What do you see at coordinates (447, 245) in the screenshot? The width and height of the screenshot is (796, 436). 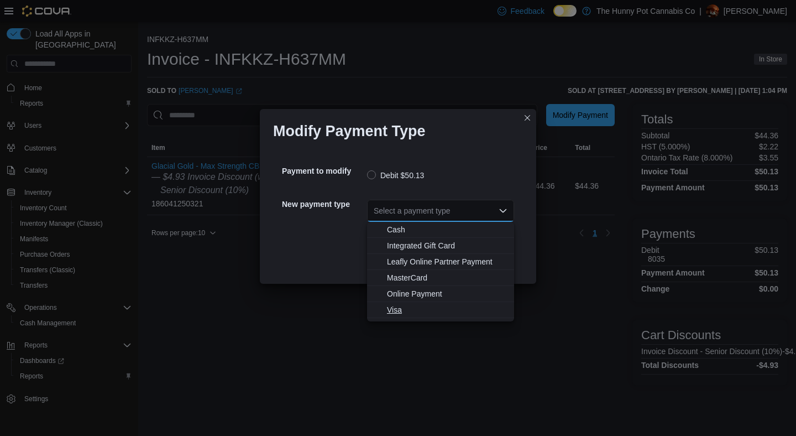 I see `span: Integrated Gift Card` at bounding box center [447, 245].